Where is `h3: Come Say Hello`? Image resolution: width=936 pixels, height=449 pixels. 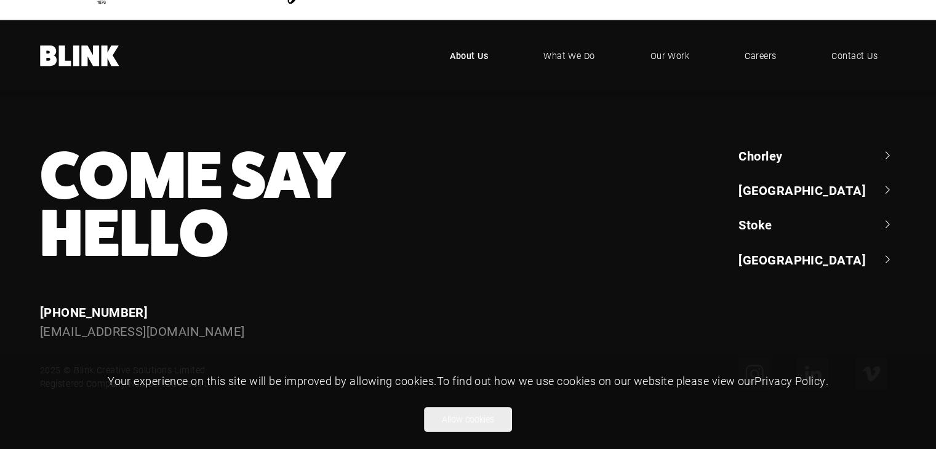
h3: Come Say Hello is located at coordinates (293, 205).